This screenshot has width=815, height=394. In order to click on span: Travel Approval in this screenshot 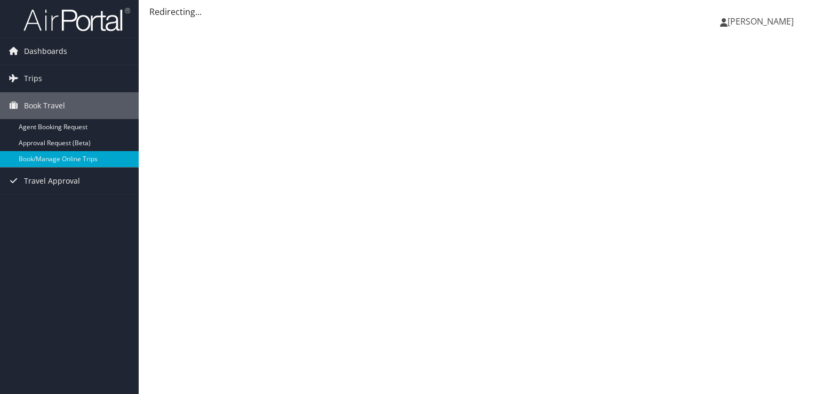, I will do `click(52, 181)`.